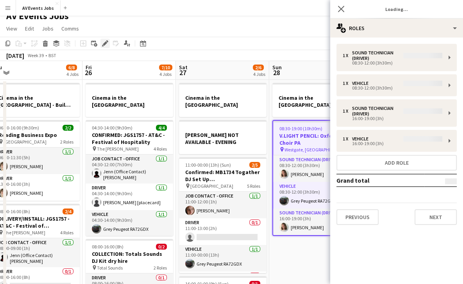 This screenshot has width=463, height=284. Describe the element at coordinates (112, 127) in the screenshot. I see `span: 04:30-14:00 (9h30m)` at that location.